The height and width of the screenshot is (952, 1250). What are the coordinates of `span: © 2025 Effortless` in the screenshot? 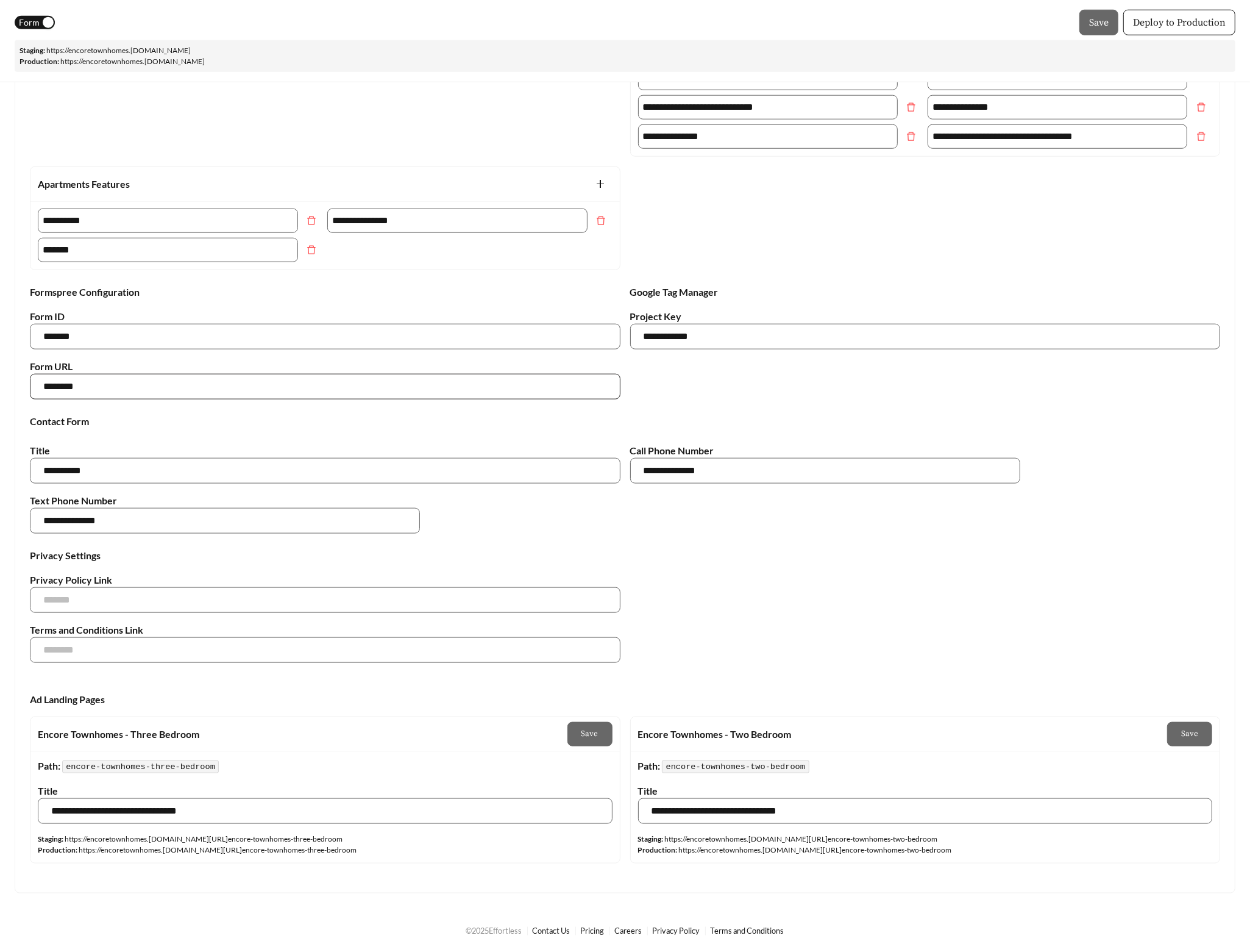 It's located at (494, 930).